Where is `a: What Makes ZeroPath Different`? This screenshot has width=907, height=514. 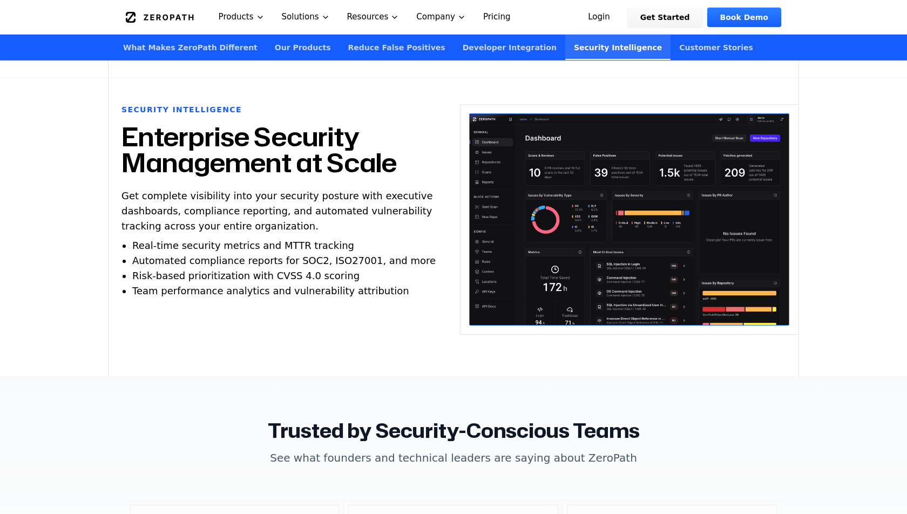 a: What Makes ZeroPath Different is located at coordinates (190, 47).